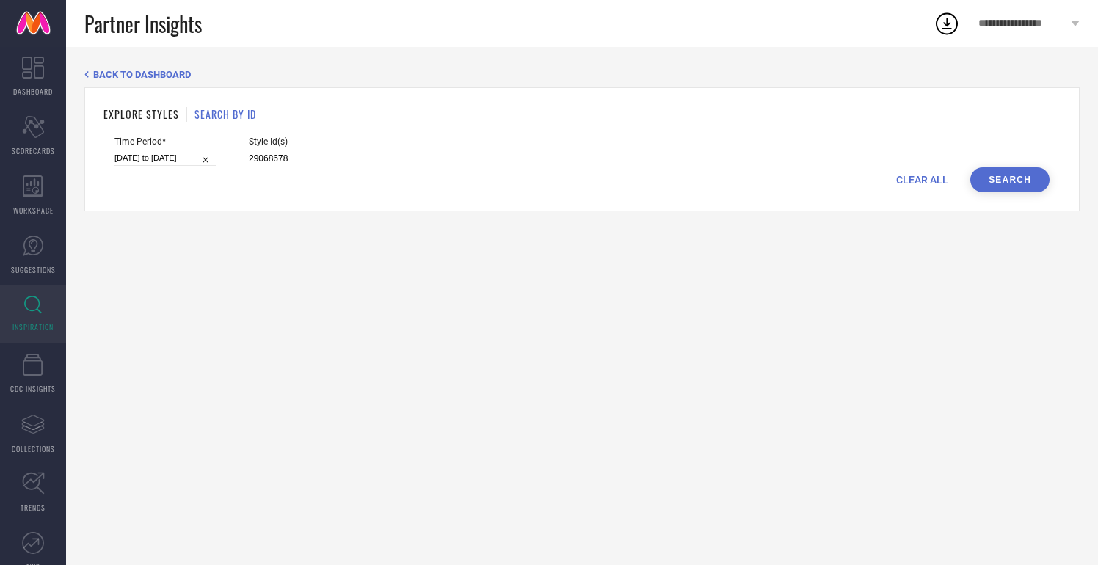  I want to click on span: BACK TO DASHBOARD, so click(142, 74).